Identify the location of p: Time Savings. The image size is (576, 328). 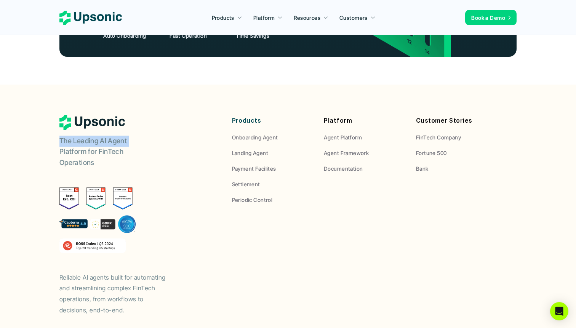
(266, 35).